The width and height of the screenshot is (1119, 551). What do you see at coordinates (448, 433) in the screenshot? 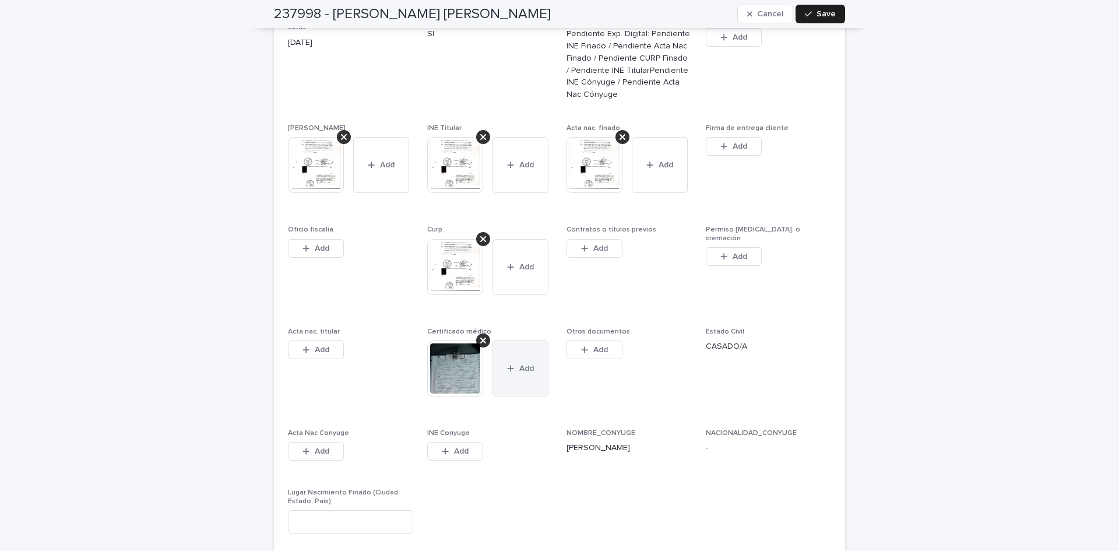
I see `span: INE Conyuge` at bounding box center [448, 433].